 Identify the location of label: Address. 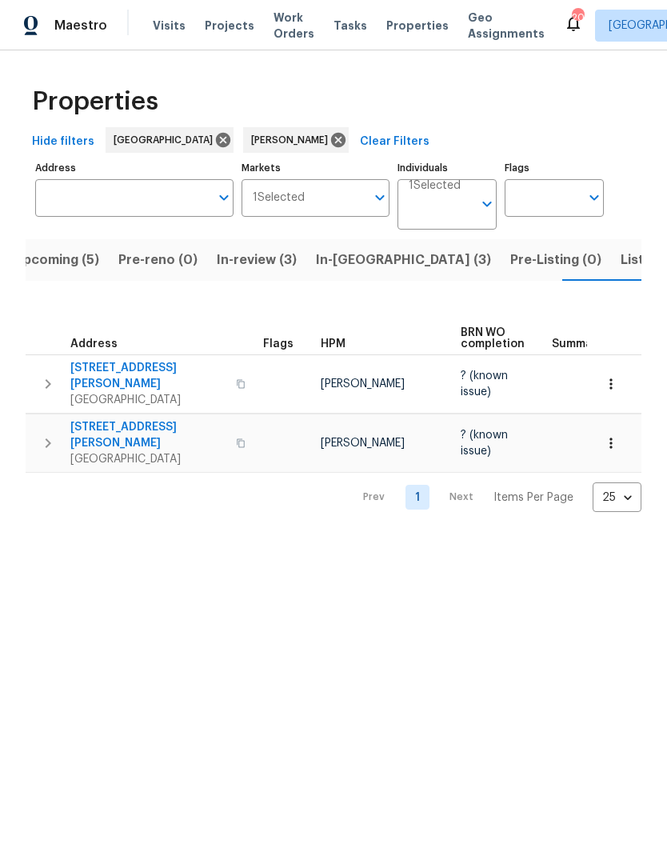
(134, 168).